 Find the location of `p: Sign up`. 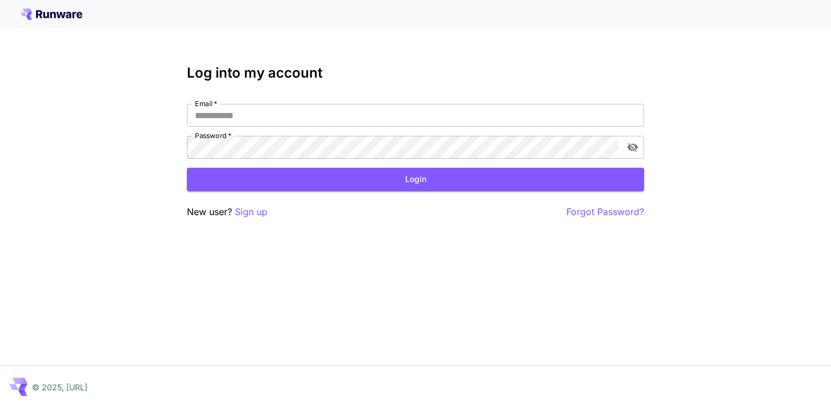

p: Sign up is located at coordinates (251, 212).